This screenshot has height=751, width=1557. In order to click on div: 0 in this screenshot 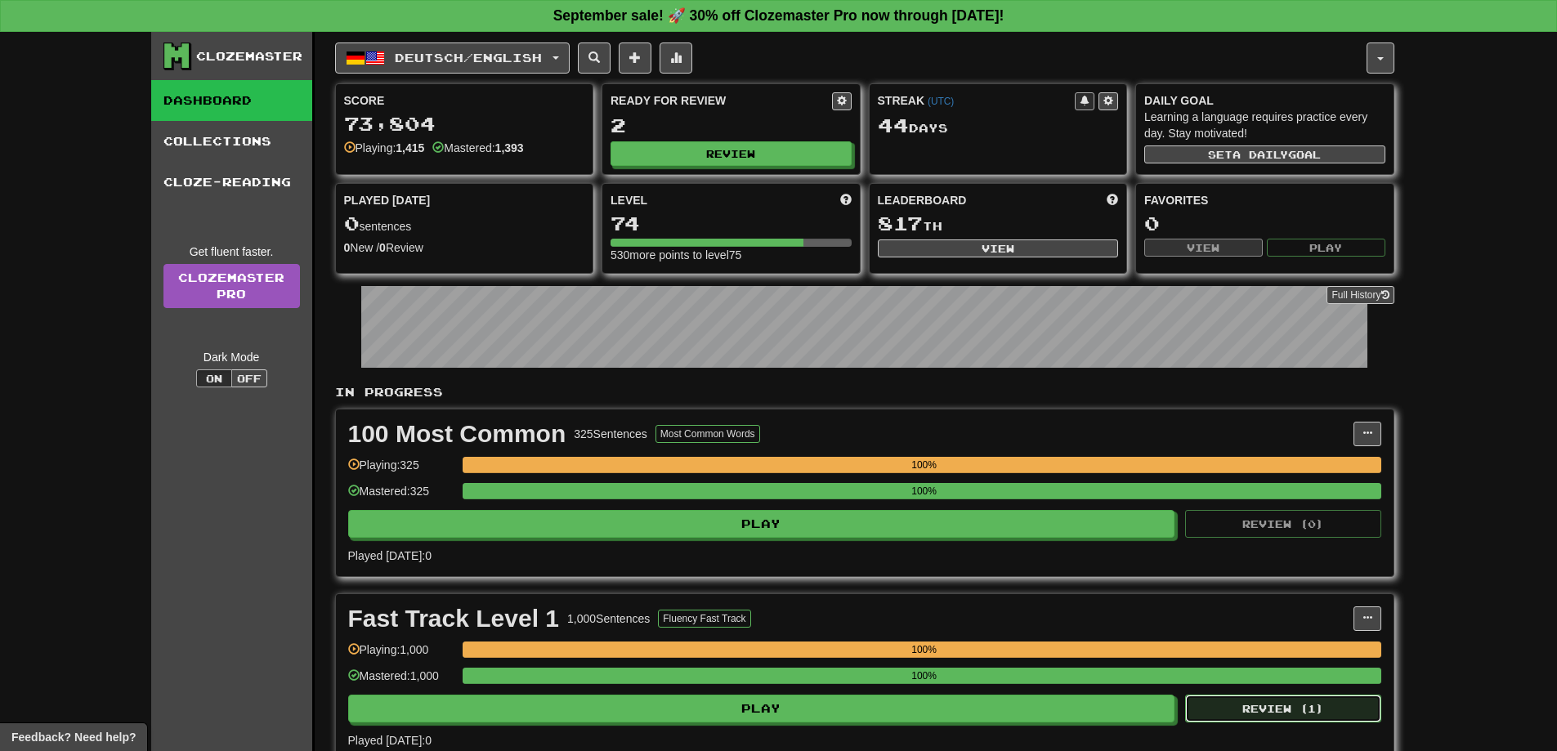, I will do `click(1265, 223)`.